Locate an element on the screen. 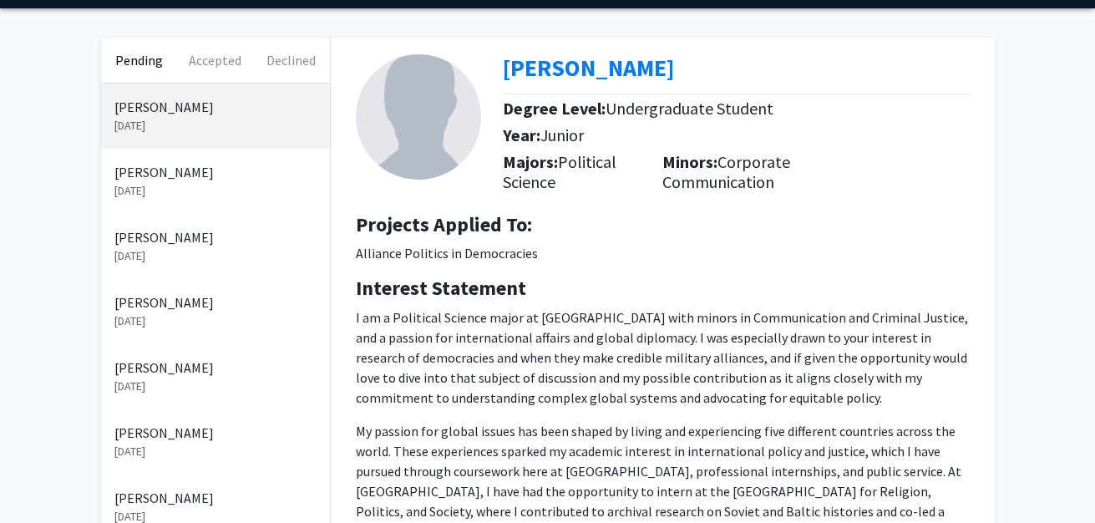  span: Political Science is located at coordinates (560, 171).